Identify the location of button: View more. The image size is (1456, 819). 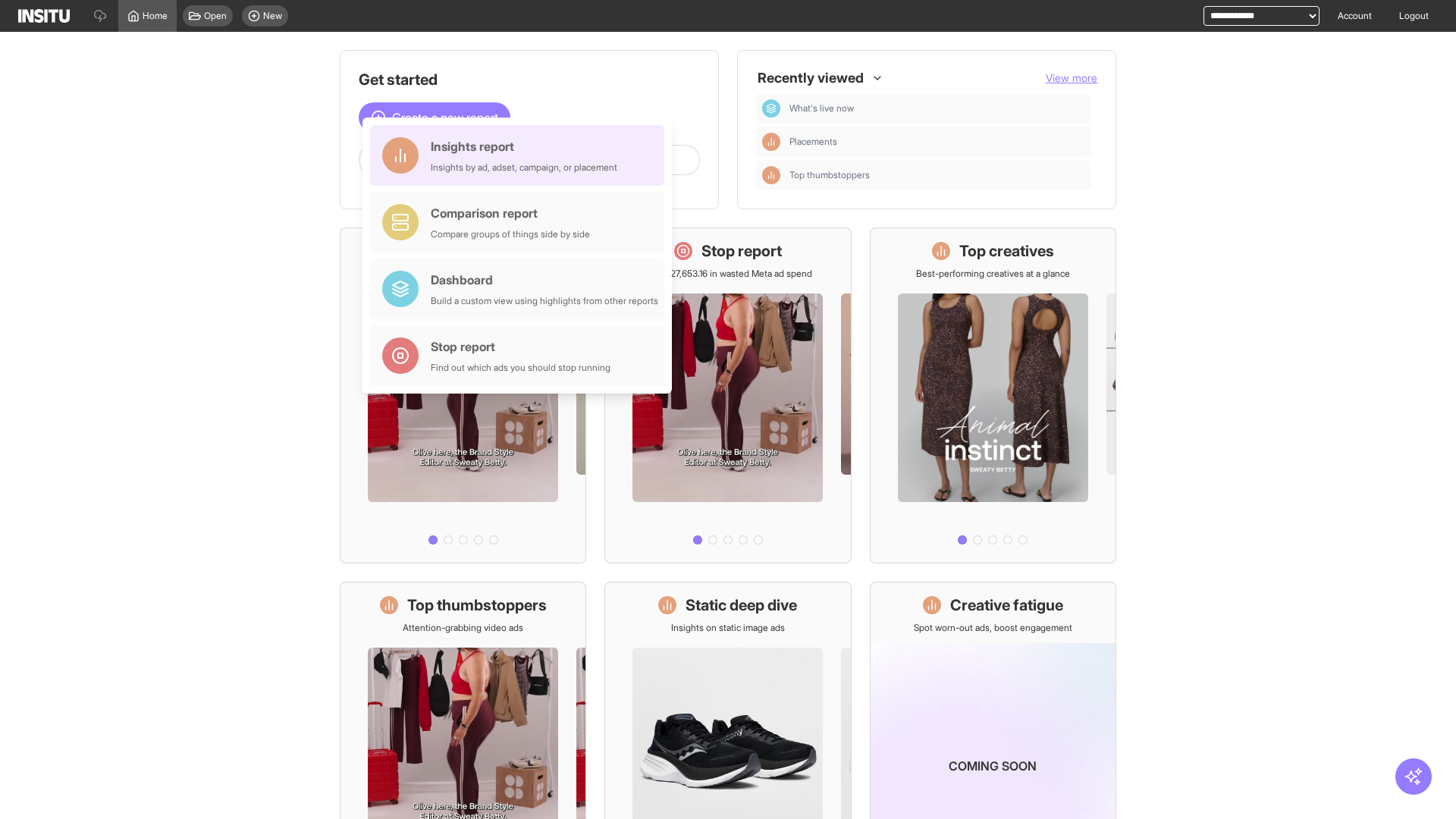
(1072, 78).